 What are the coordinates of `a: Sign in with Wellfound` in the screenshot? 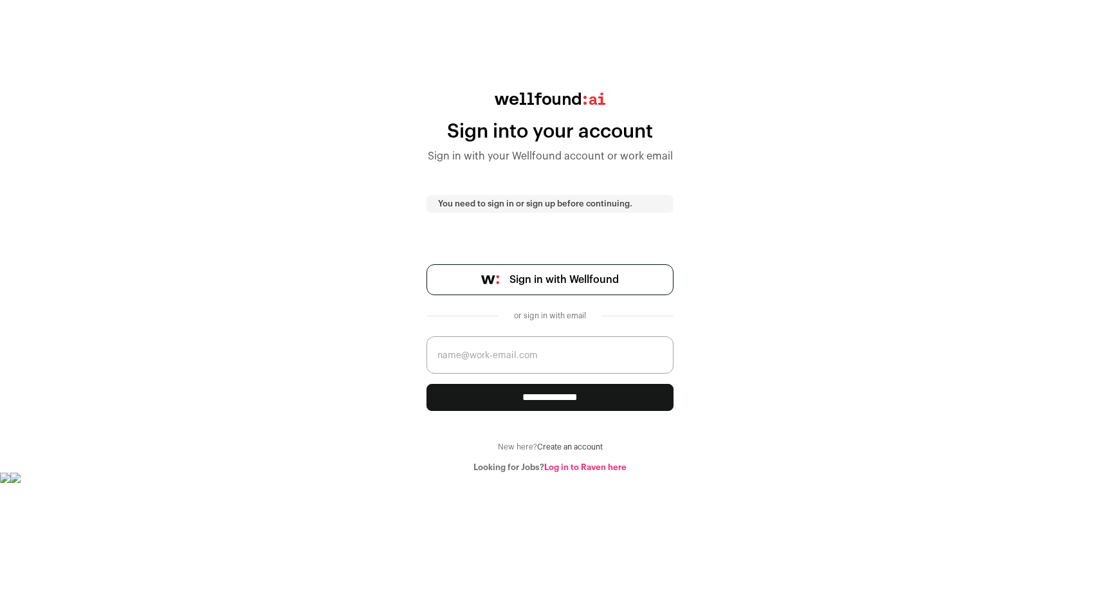 It's located at (550, 280).